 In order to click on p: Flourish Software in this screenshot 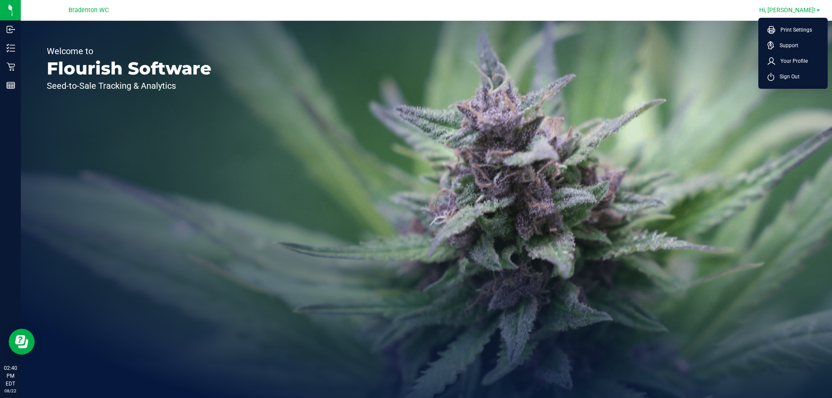, I will do `click(129, 68)`.